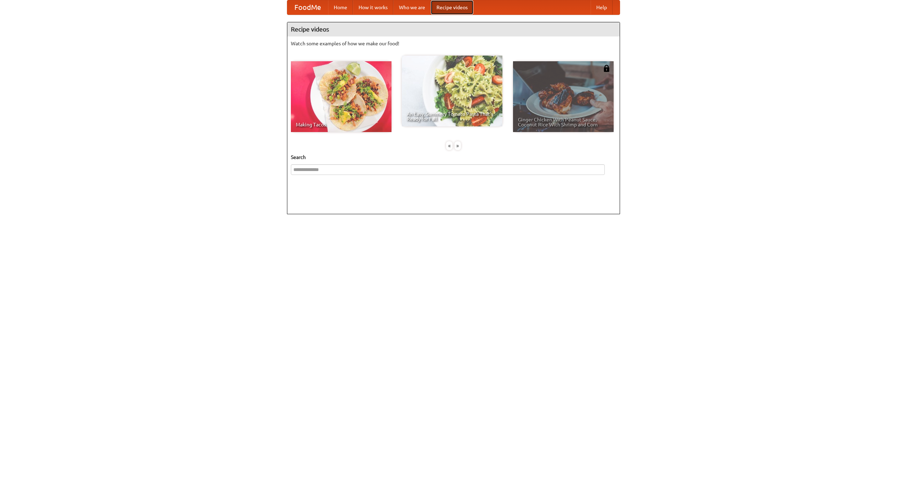 This screenshot has width=907, height=501. I want to click on a: Recipe videos, so click(452, 7).